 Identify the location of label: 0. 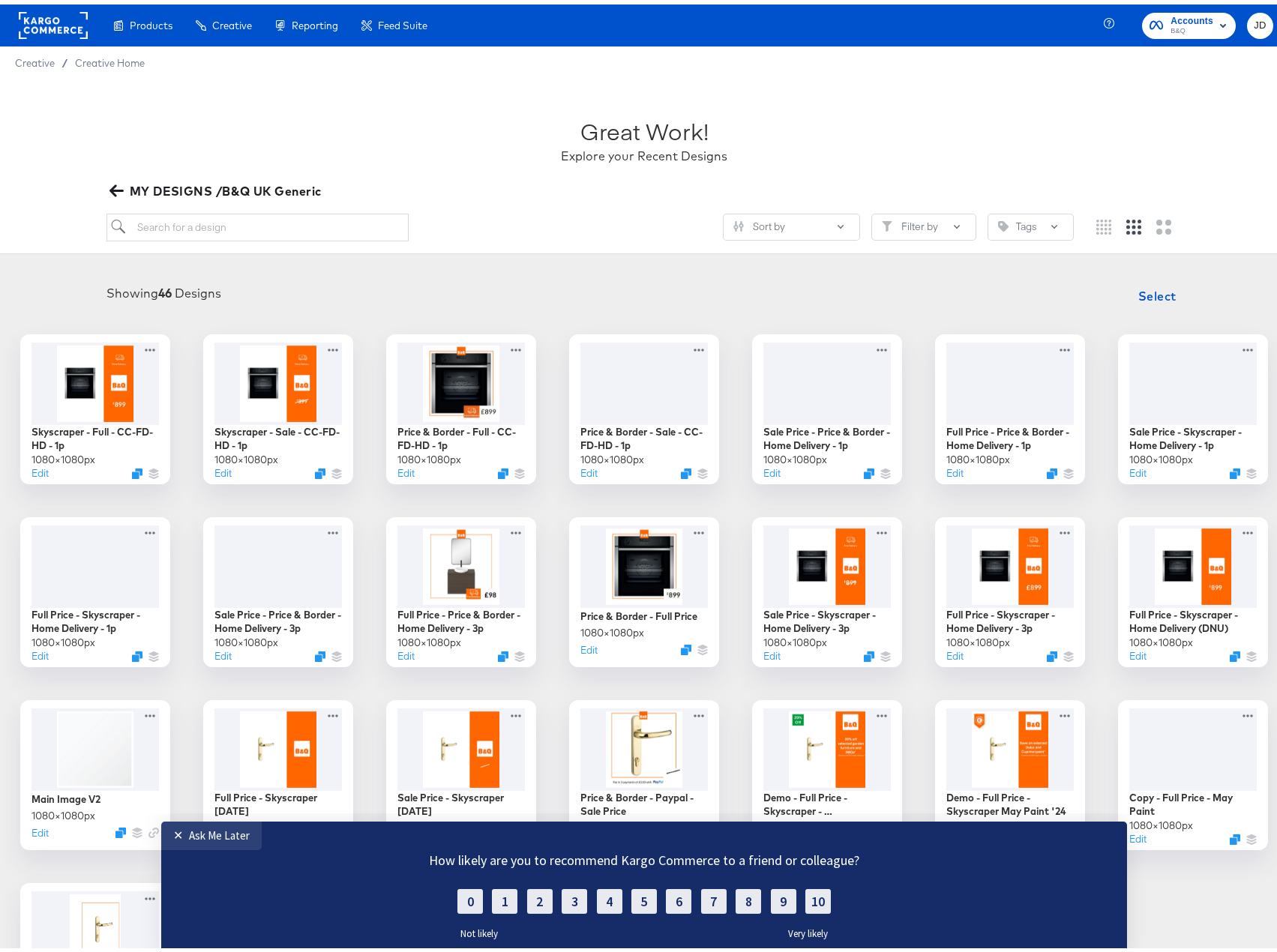
(470, 88).